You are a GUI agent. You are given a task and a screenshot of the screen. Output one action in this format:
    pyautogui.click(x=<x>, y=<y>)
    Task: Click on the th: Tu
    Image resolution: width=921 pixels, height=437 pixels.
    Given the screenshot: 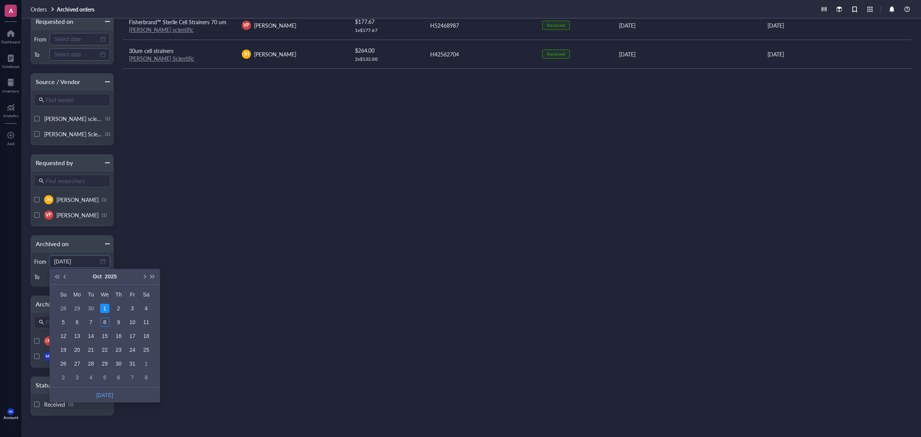 What is the action you would take?
    pyautogui.click(x=91, y=294)
    